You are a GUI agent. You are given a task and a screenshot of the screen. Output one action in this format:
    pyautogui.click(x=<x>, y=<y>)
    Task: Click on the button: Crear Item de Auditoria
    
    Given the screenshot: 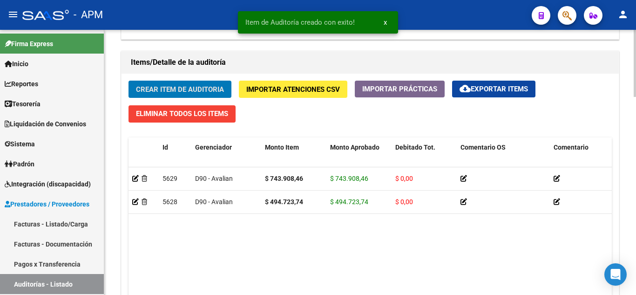 What is the action you would take?
    pyautogui.click(x=180, y=89)
    